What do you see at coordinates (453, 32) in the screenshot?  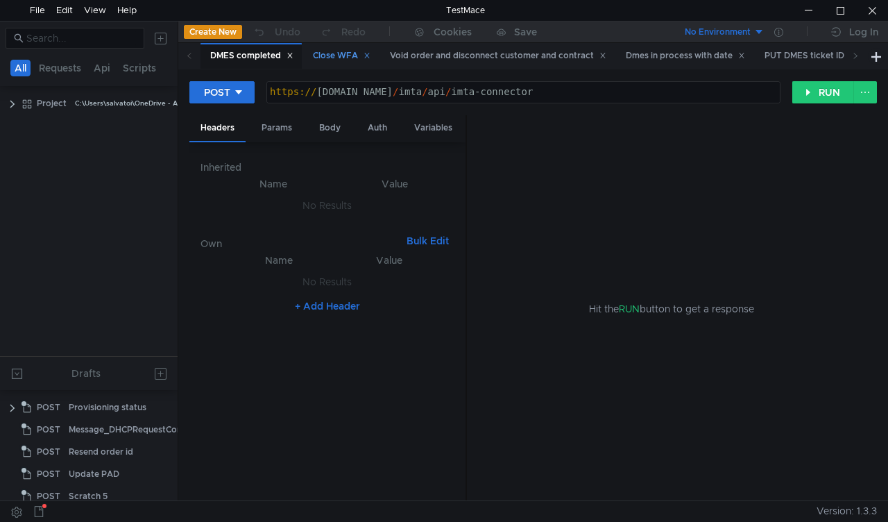 I see `div: Cookies` at bounding box center [453, 32].